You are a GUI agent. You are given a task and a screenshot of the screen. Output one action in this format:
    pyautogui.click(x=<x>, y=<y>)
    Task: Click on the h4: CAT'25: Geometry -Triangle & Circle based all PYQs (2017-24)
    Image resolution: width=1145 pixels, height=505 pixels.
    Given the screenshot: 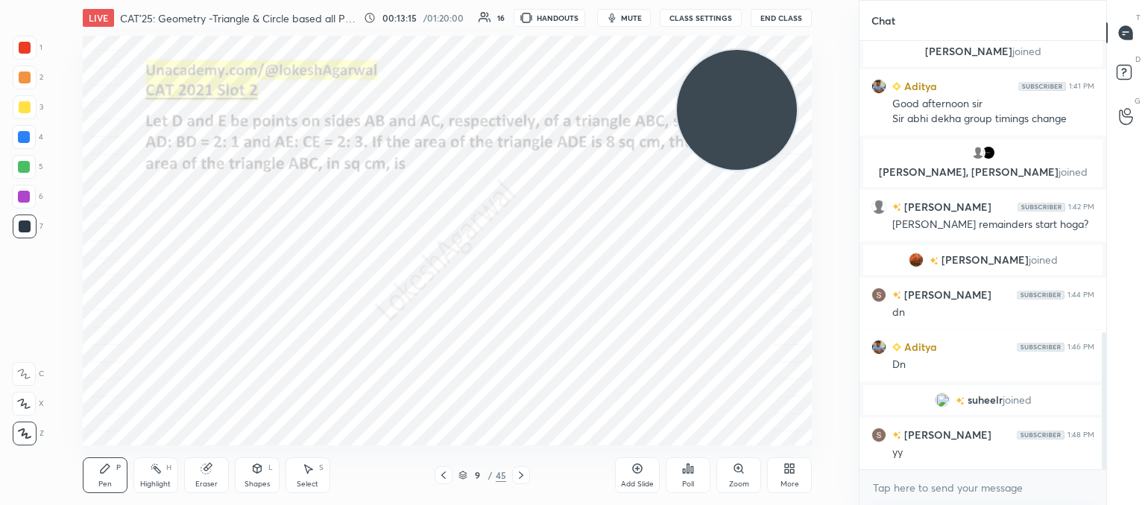 What is the action you would take?
    pyautogui.click(x=238, y=18)
    